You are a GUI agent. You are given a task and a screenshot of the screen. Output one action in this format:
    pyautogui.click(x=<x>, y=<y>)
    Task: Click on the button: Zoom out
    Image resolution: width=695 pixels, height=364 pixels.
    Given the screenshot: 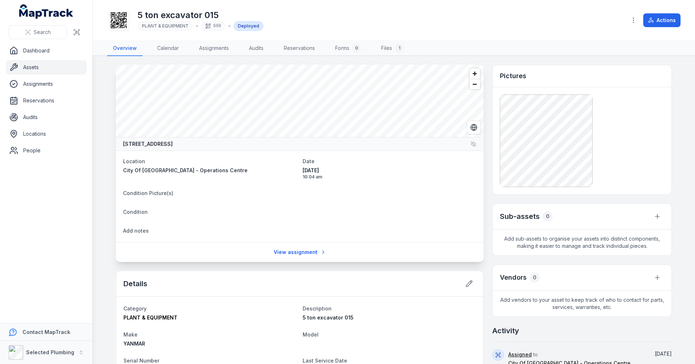 What is the action you would take?
    pyautogui.click(x=475, y=84)
    